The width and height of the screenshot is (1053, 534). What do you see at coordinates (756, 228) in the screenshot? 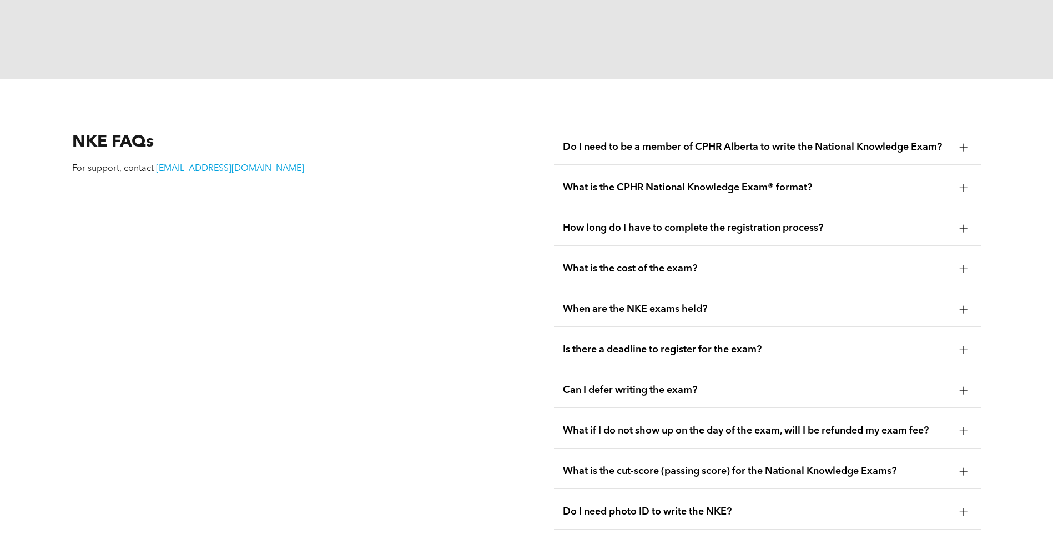
I see `span: How long do I have to complete the registration process?` at bounding box center [756, 228].